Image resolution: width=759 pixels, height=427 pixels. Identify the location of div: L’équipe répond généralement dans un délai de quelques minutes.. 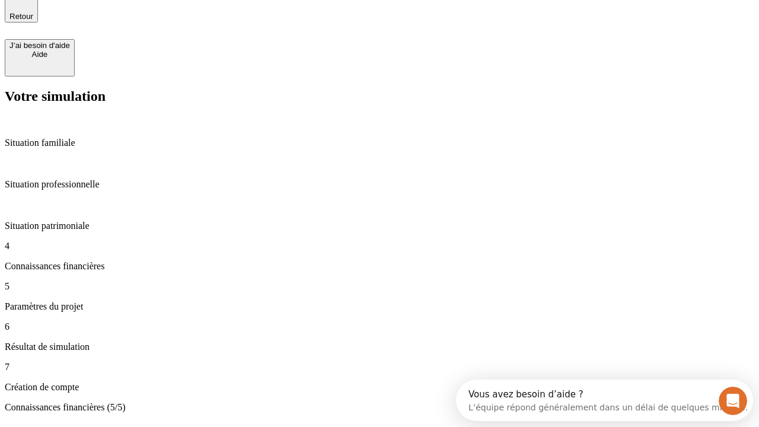
(152, 25).